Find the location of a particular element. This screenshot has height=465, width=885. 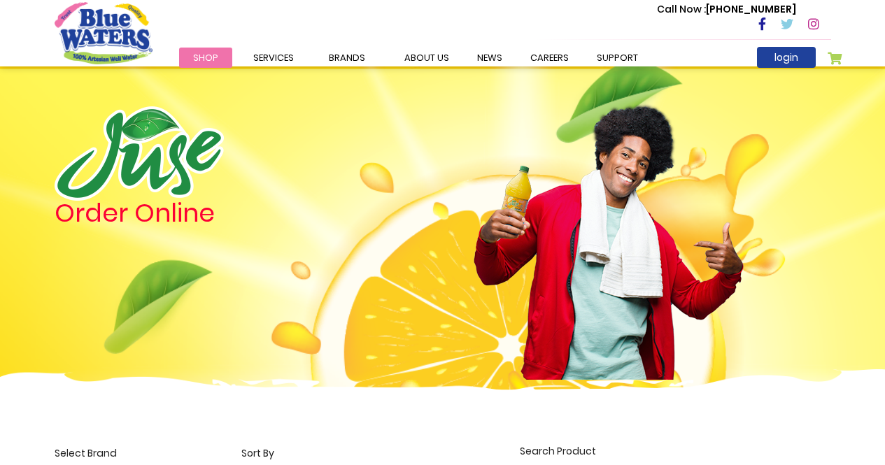

h4: Order Online is located at coordinates (210, 213).